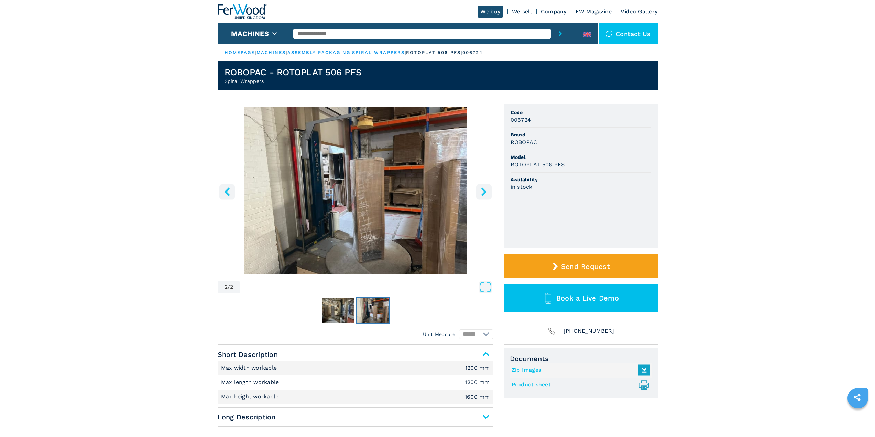  What do you see at coordinates (250, 368) in the screenshot?
I see `p: Max width workable` at bounding box center [250, 368].